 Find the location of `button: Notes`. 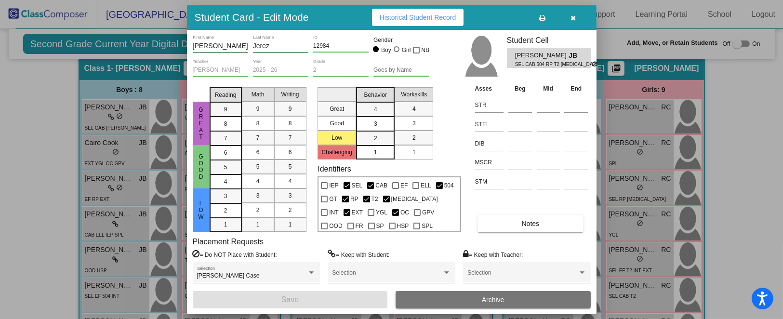

button: Notes is located at coordinates (530, 223).